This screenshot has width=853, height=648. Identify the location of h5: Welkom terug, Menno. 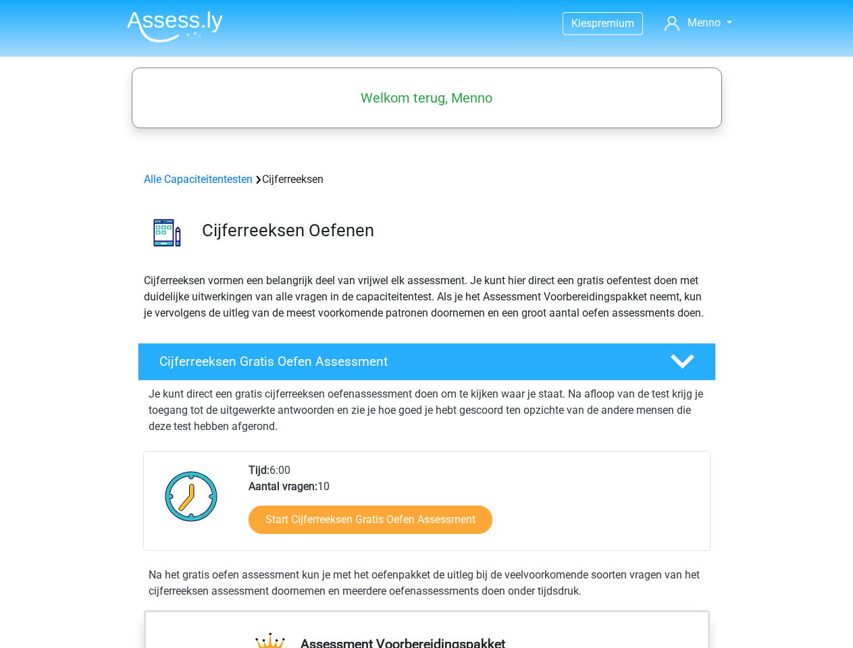
(427, 98).